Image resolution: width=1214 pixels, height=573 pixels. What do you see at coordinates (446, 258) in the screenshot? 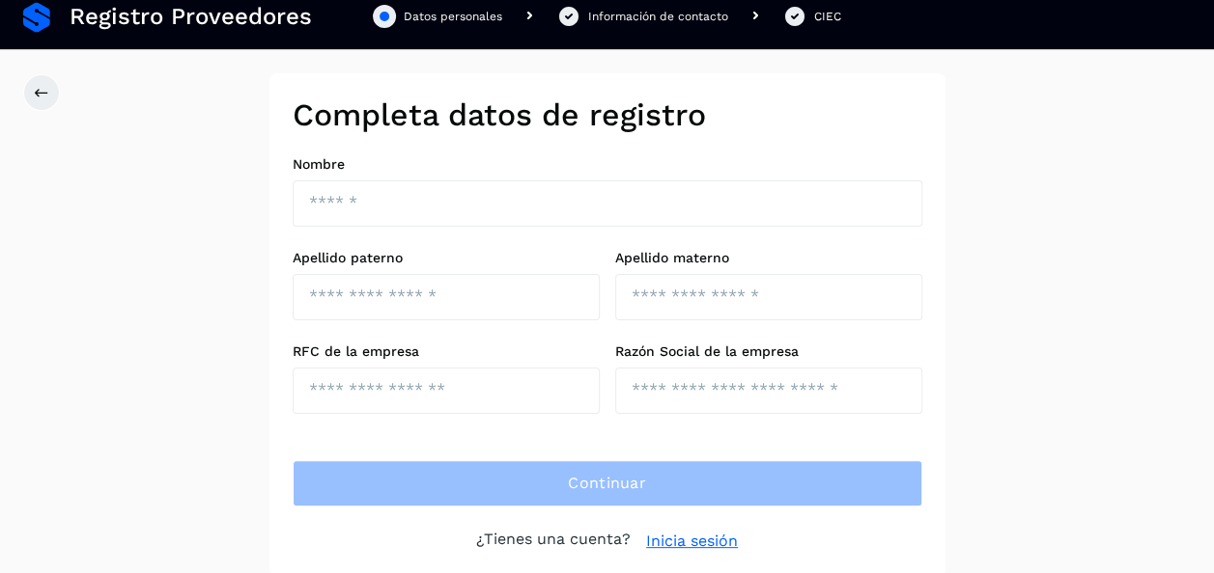
I see `label: Apellido paterno` at bounding box center [446, 258].